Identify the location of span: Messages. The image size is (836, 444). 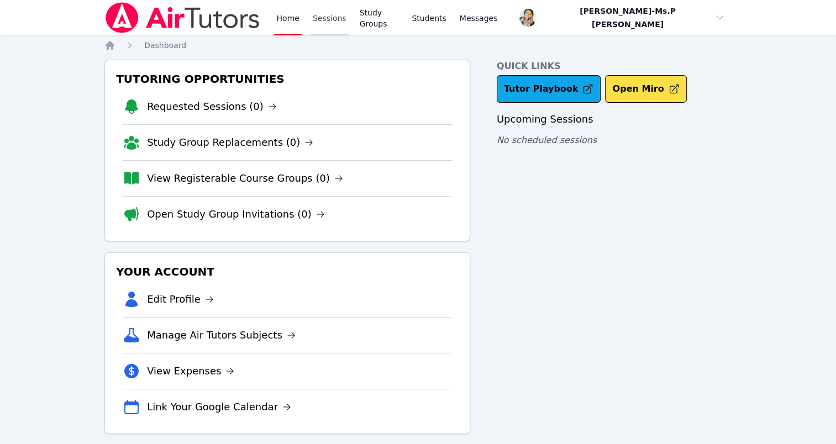
(479, 18).